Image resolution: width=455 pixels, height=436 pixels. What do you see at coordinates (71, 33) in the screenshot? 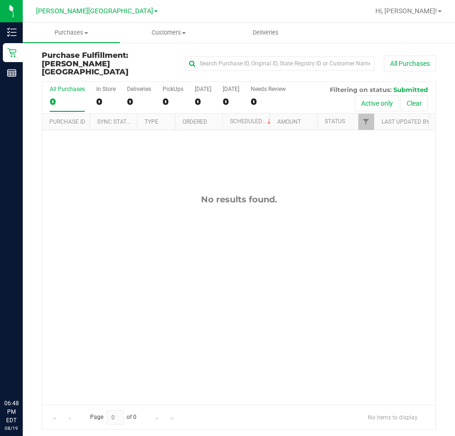
I see `a: Purchases` at bounding box center [71, 33].